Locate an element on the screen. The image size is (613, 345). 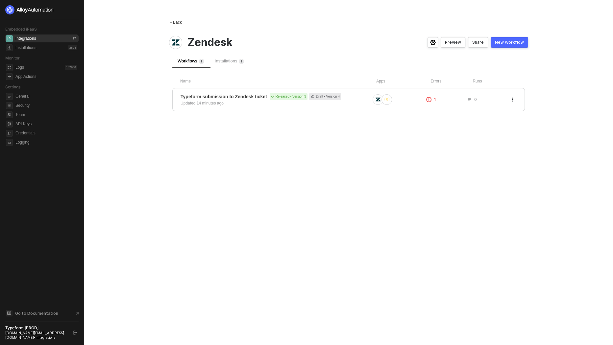
span: 0 is located at coordinates (475, 99).